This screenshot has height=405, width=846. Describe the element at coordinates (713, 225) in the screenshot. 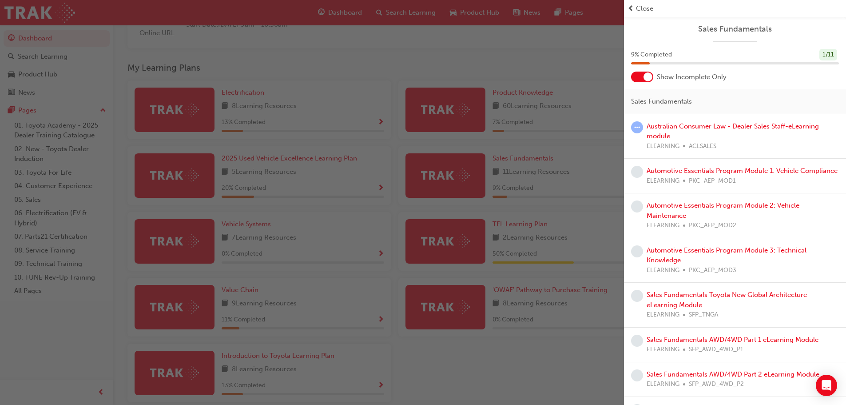

I see `span: PKC_AEP_MOD2` at that location.